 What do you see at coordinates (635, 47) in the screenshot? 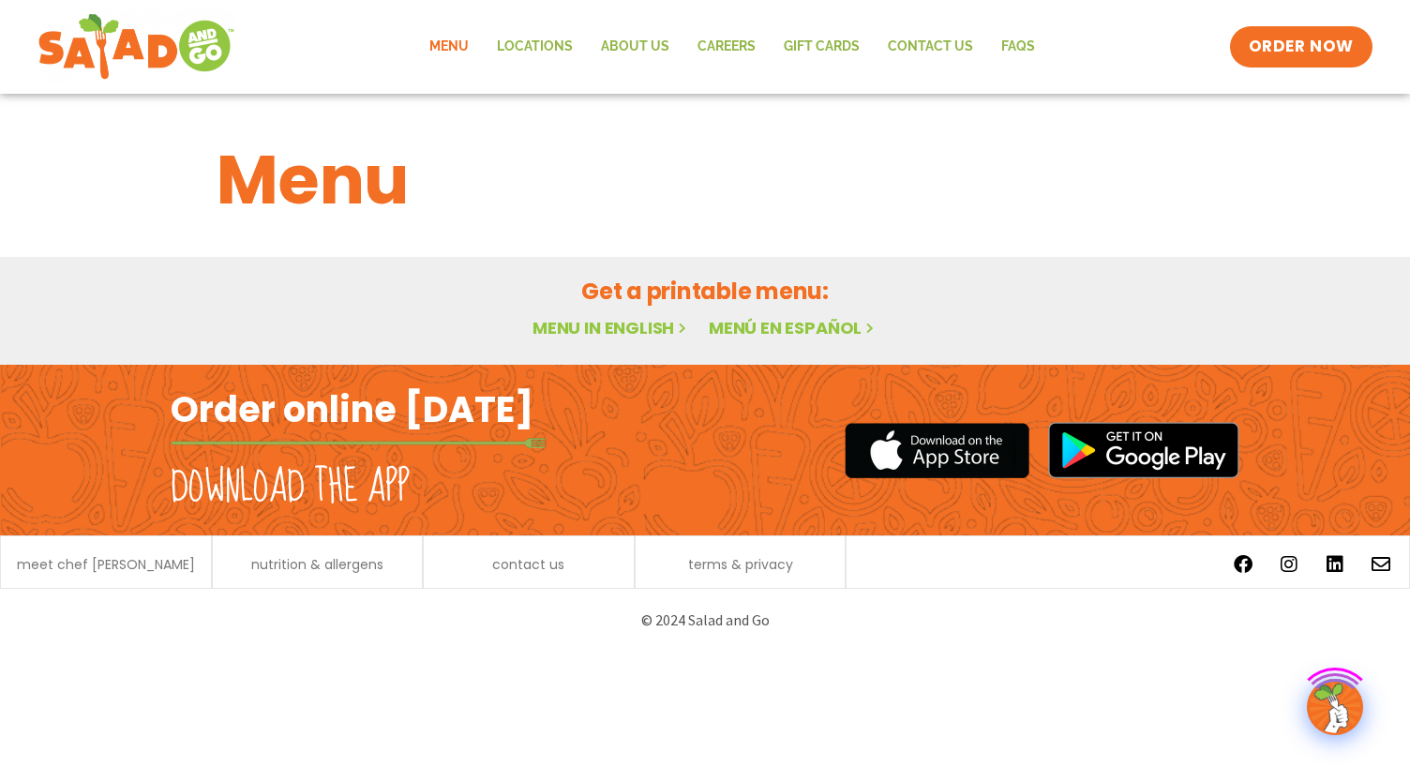
I see `a: About Us` at bounding box center [635, 47].